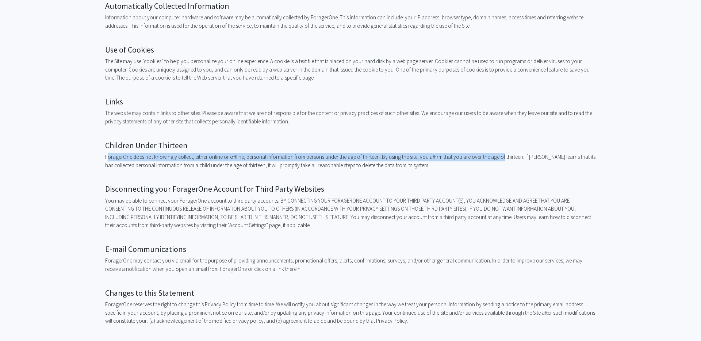 This screenshot has height=341, width=701. What do you see at coordinates (350, 293) in the screenshot?
I see `h2: Changes to this Statement` at bounding box center [350, 293].